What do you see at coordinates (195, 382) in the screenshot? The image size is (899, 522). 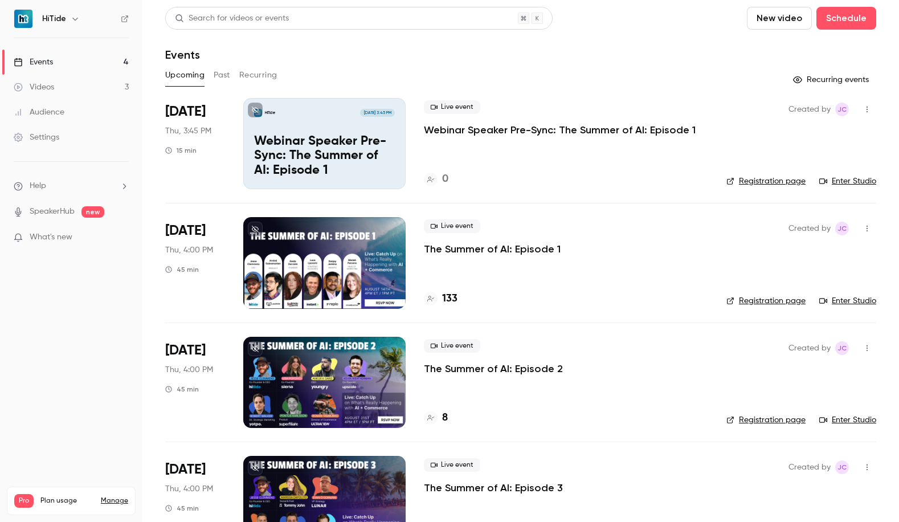 I see `div: Aug 21 Thu, 4:00 PM (America/New York)` at bounding box center [195, 382].